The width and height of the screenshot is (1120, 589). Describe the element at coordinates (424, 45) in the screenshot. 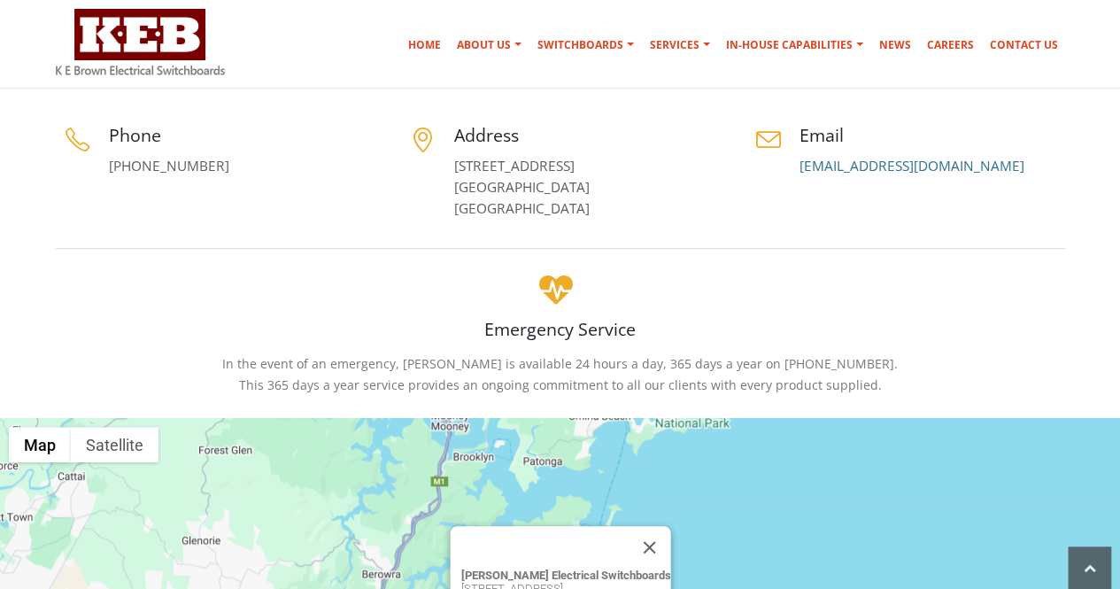

I see `a: Home` at that location.